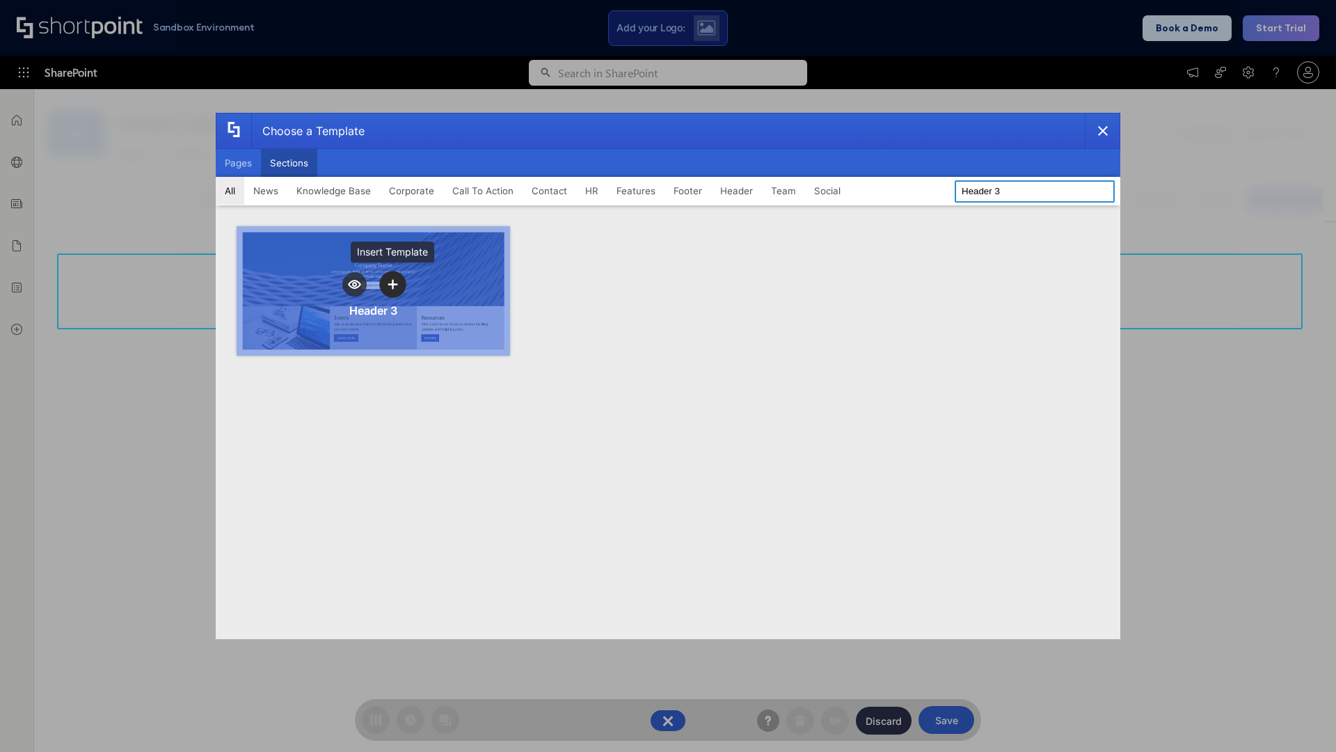 Image resolution: width=1336 pixels, height=752 pixels. What do you see at coordinates (1302, 718) in the screenshot?
I see `div: Chat Widget` at bounding box center [1302, 718].